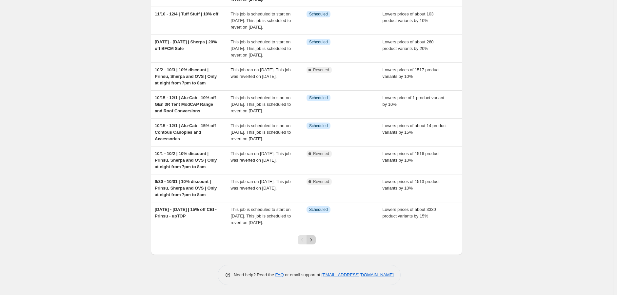 Image resolution: width=617 pixels, height=295 pixels. Describe the element at coordinates (411, 156) in the screenshot. I see `span: Lowers prices of 1516 product variants by 10%` at that location.